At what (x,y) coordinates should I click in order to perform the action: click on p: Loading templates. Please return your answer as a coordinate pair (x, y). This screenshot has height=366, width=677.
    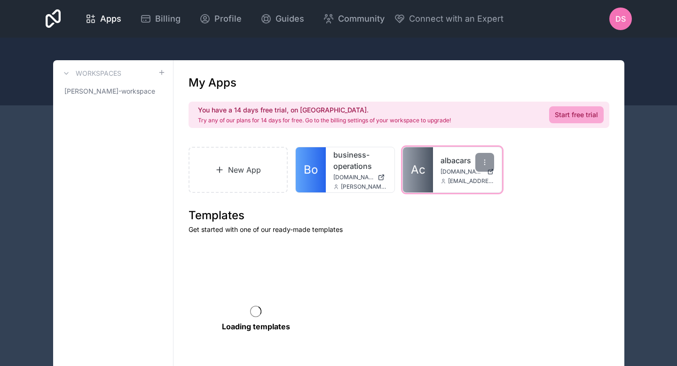
    Looking at the image, I should click on (256, 326).